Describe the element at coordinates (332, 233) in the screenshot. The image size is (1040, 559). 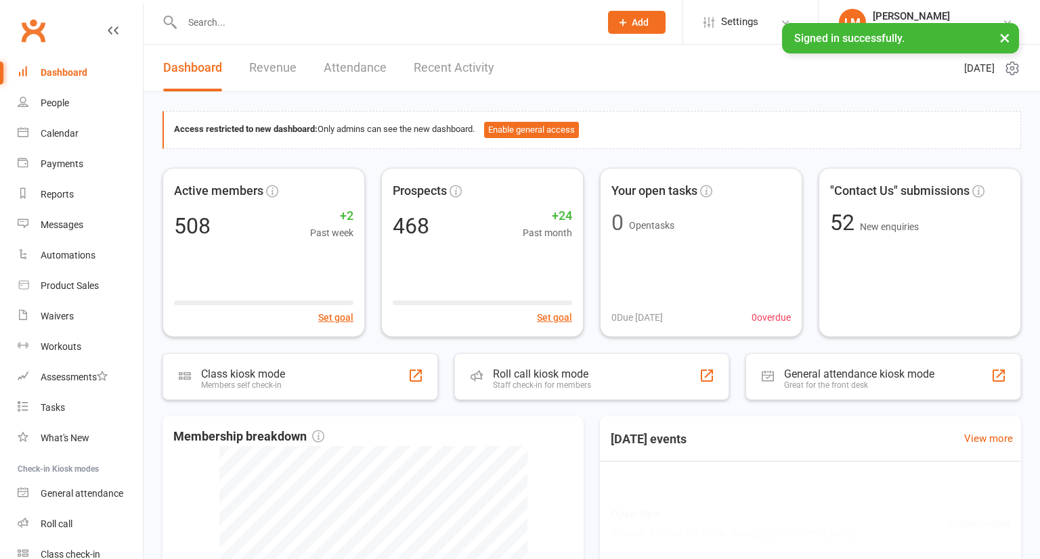
I see `span: Past week` at that location.